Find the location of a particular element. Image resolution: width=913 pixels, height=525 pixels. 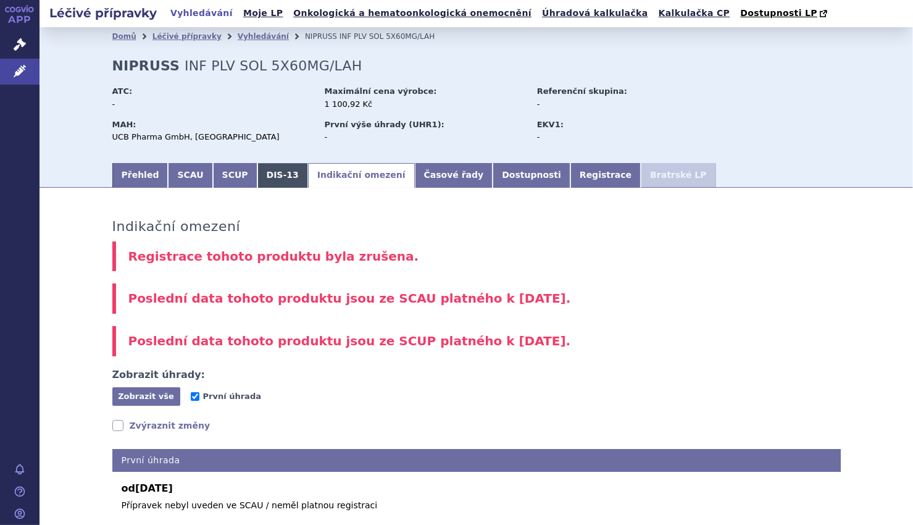

span: První úhrada is located at coordinates (232, 396).